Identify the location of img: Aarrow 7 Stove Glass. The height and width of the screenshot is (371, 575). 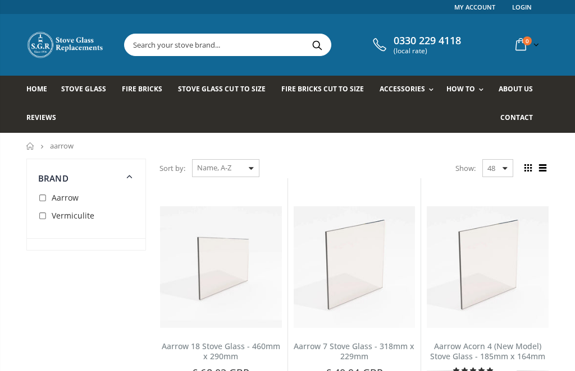
(354, 267).